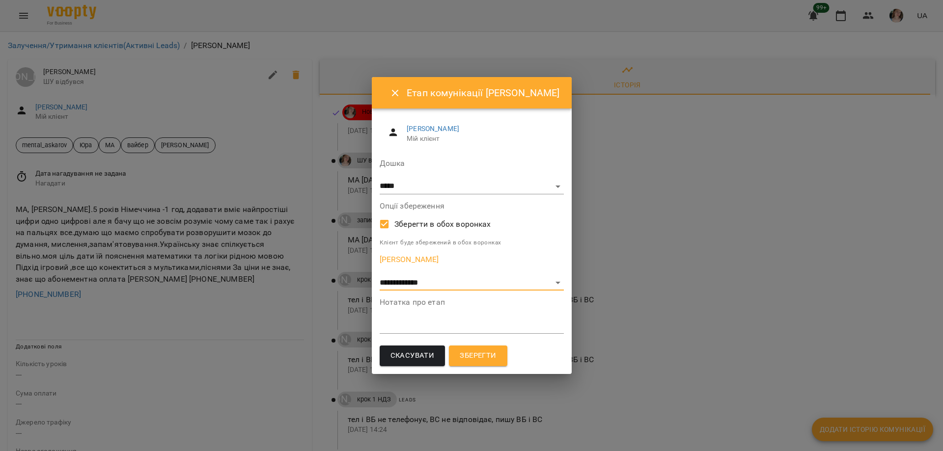 The width and height of the screenshot is (943, 451). Describe the element at coordinates (413, 356) in the screenshot. I see `span: Скасувати` at that location.